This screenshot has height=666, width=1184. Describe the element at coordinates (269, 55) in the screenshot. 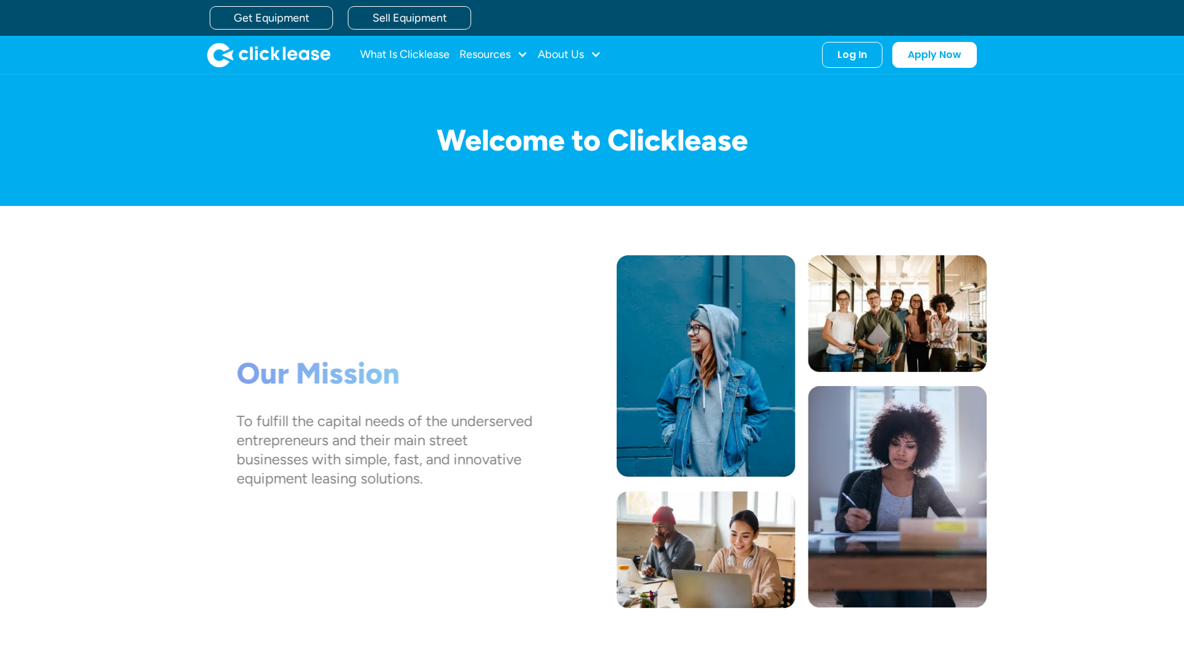

I see `img: Clicklease logo` at that location.